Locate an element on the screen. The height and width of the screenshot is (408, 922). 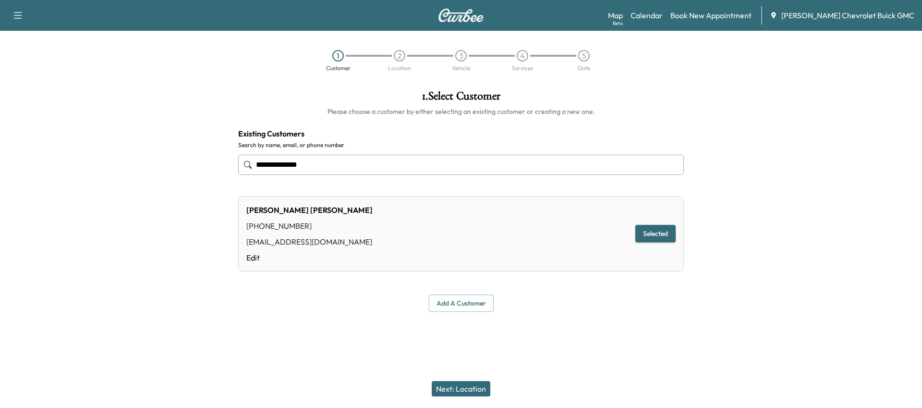
a: MapBeta is located at coordinates (615, 15).